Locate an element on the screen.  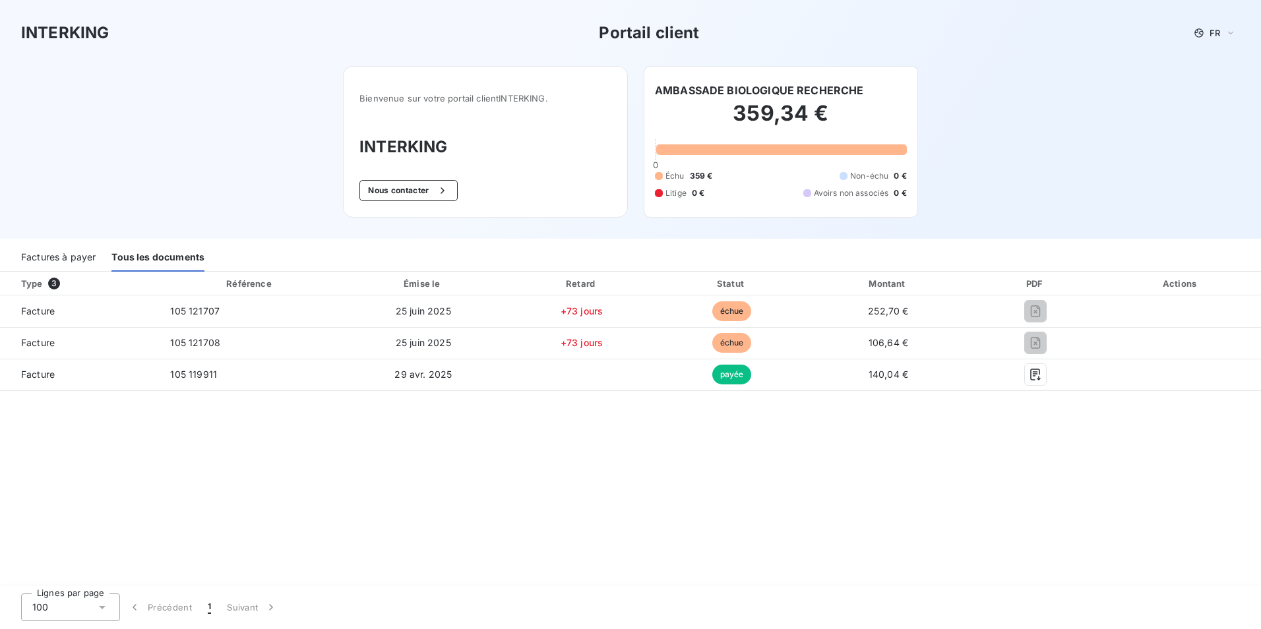
span: 0 is located at coordinates (656, 165).